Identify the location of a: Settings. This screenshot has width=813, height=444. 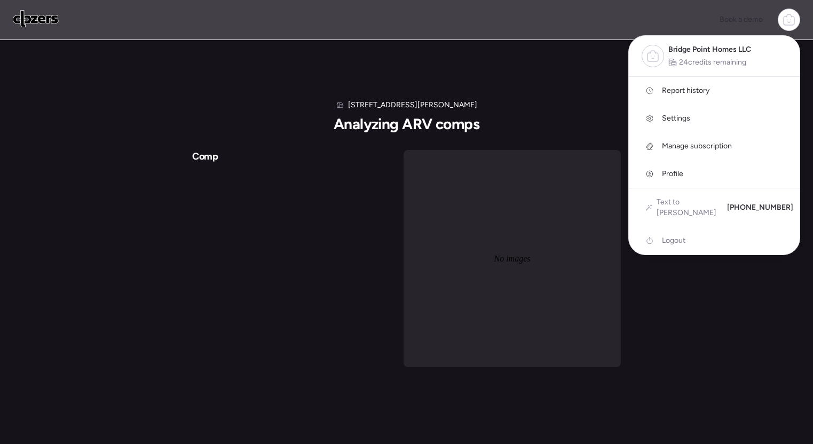
(715, 119).